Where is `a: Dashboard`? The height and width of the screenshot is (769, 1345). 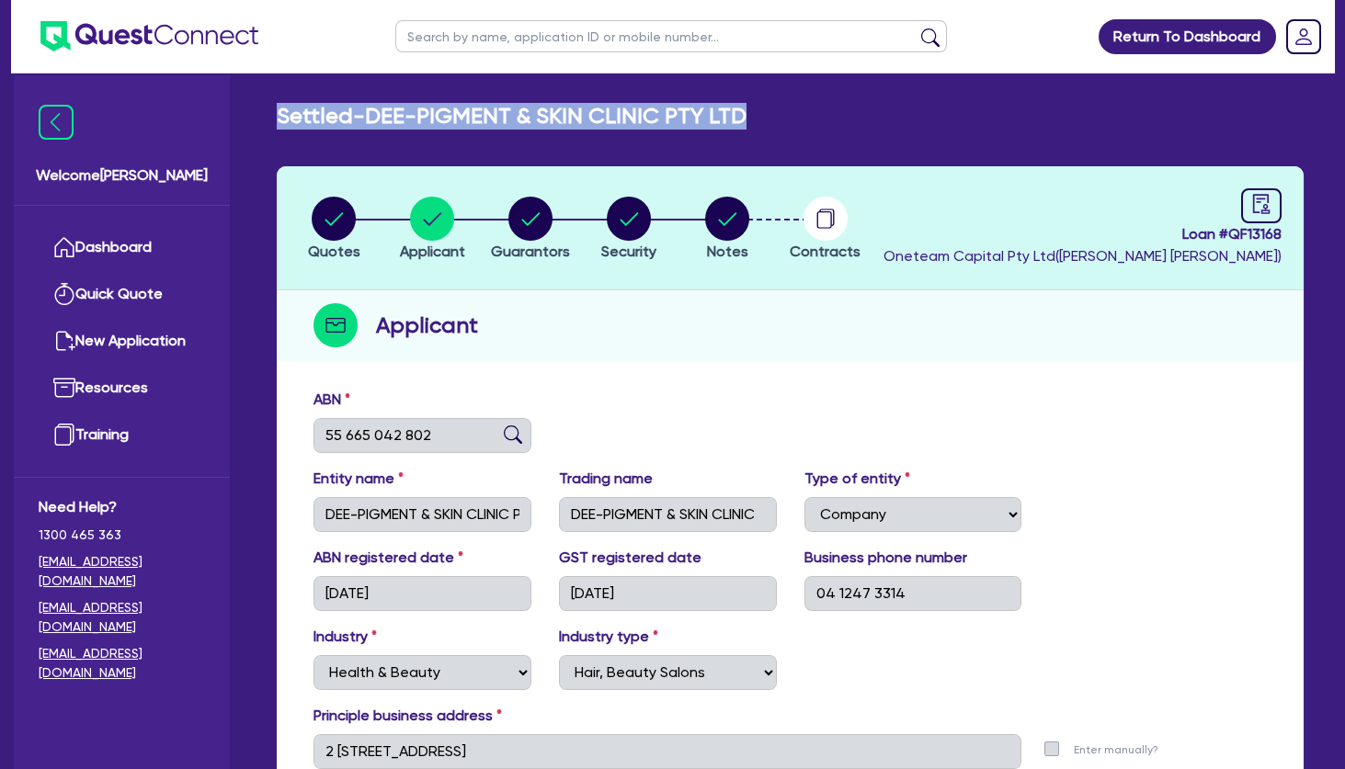 a: Dashboard is located at coordinates (121, 247).